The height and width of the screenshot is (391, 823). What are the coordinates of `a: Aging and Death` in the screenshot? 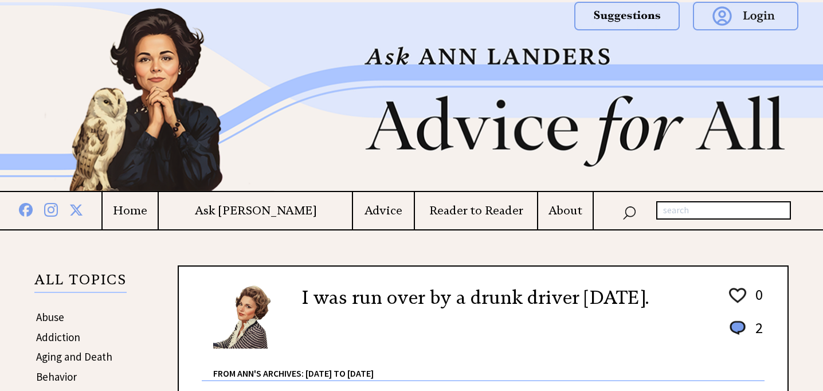 It's located at (74, 356).